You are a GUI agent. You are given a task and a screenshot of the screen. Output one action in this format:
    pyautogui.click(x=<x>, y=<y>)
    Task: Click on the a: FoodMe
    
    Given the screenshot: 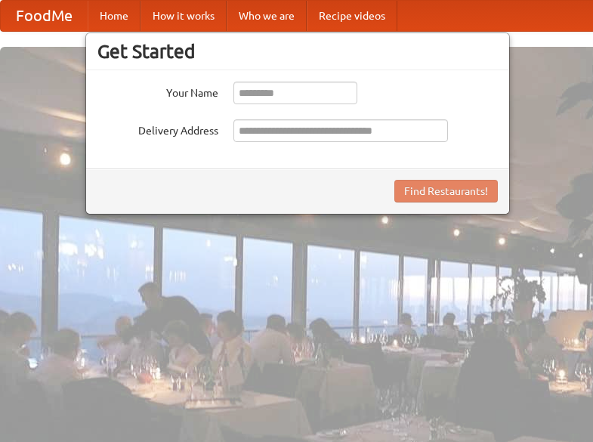 What is the action you would take?
    pyautogui.click(x=44, y=16)
    